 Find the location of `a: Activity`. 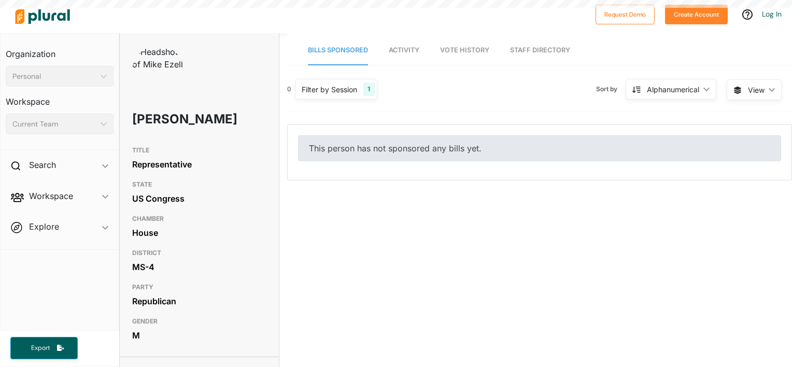

a: Activity is located at coordinates (404, 50).